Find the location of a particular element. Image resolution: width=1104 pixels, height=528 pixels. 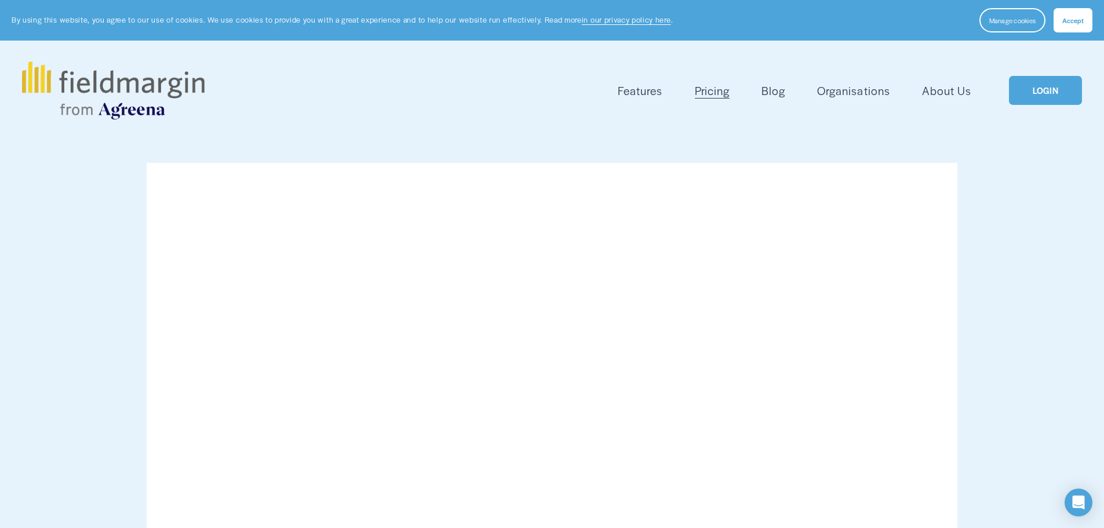

a: About Us is located at coordinates (947, 90).